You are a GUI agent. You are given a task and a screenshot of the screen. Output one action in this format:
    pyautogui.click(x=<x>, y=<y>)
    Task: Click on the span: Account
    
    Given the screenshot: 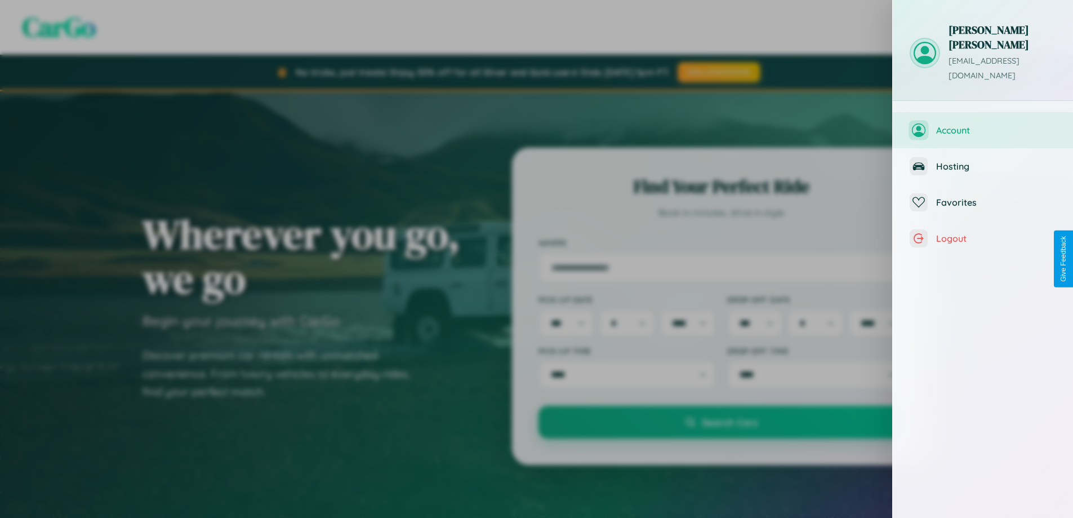 What is the action you would take?
    pyautogui.click(x=996, y=130)
    